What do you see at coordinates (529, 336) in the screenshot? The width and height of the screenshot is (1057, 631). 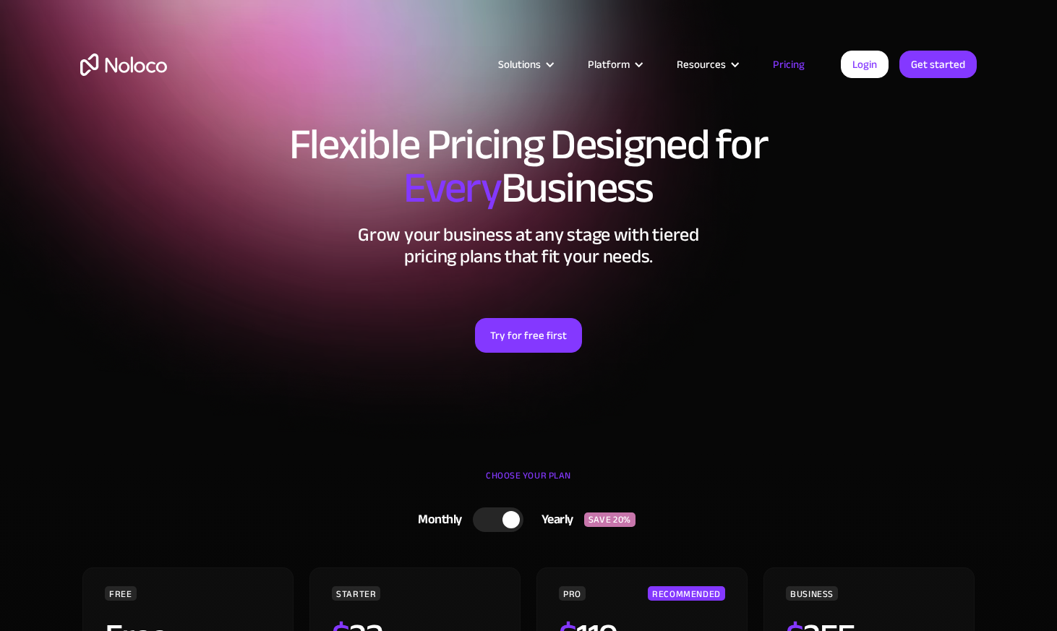 I see `a: Try for free first` at bounding box center [529, 336].